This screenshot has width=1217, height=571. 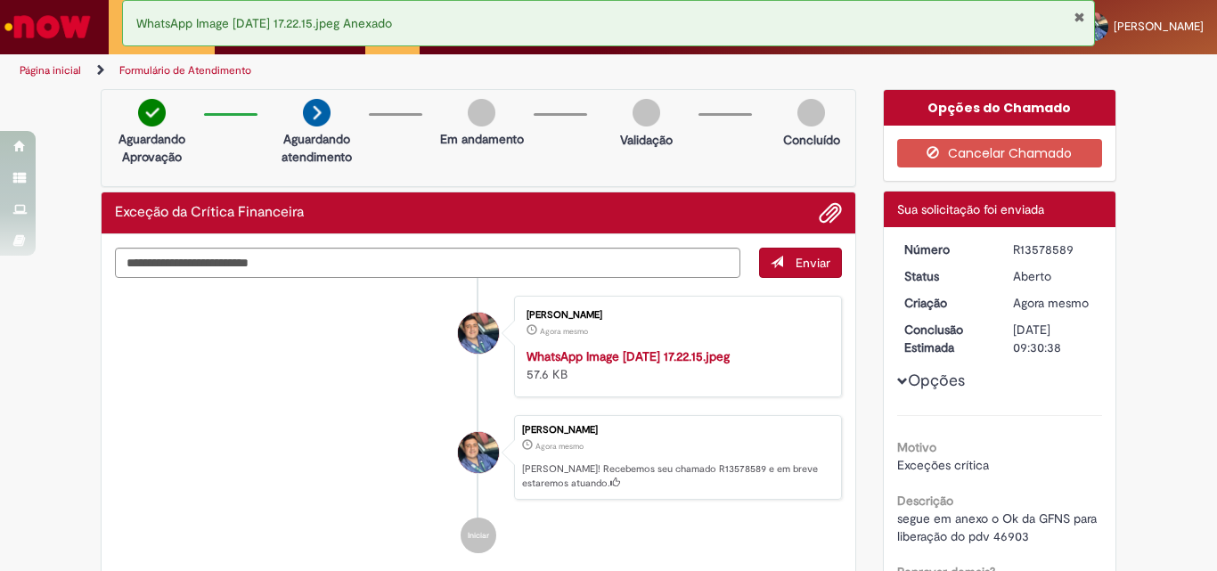 I want to click on button: Cancelar Chamado, so click(x=1000, y=153).